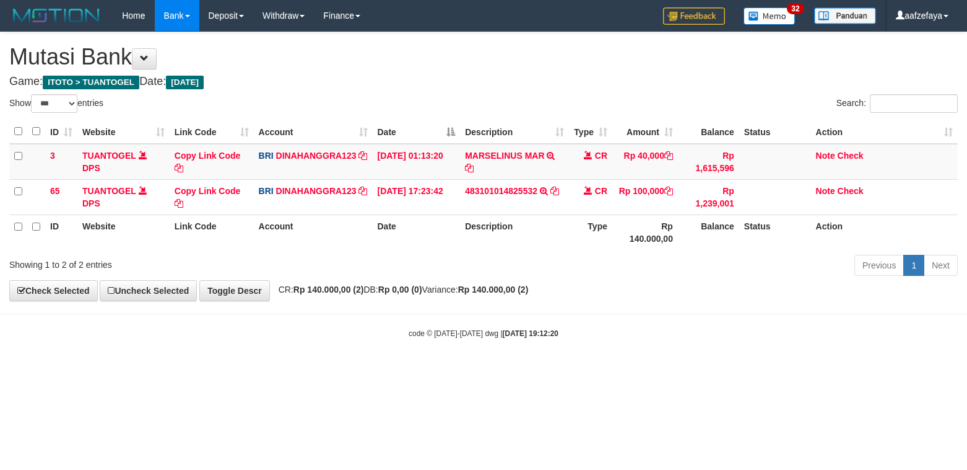 The width and height of the screenshot is (967, 470). Describe the element at coordinates (645, 131) in the screenshot. I see `th: Amount: activate to sort column ascending` at that location.